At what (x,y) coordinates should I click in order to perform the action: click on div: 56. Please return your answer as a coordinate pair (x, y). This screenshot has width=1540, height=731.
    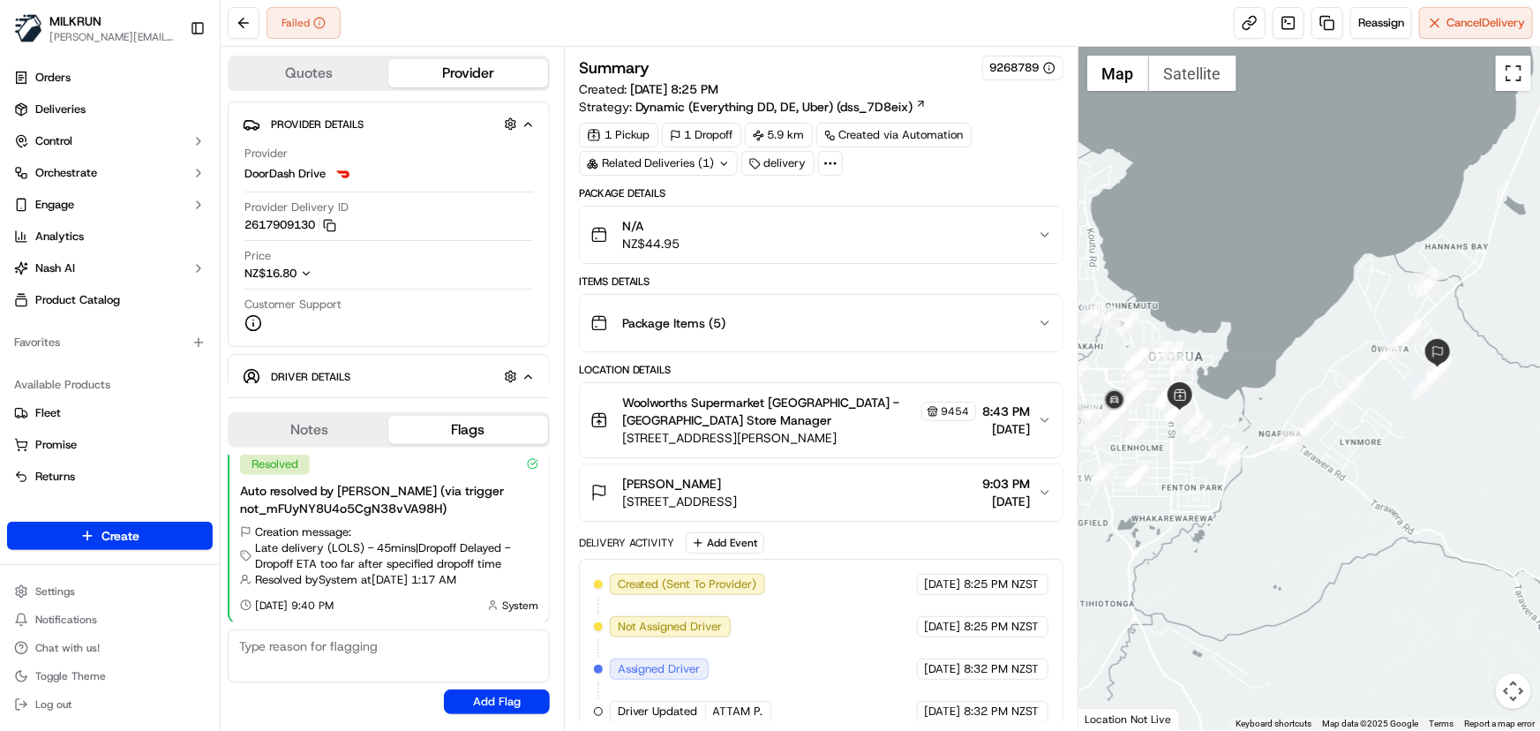
    Looking at the image, I should click on (1137, 359).